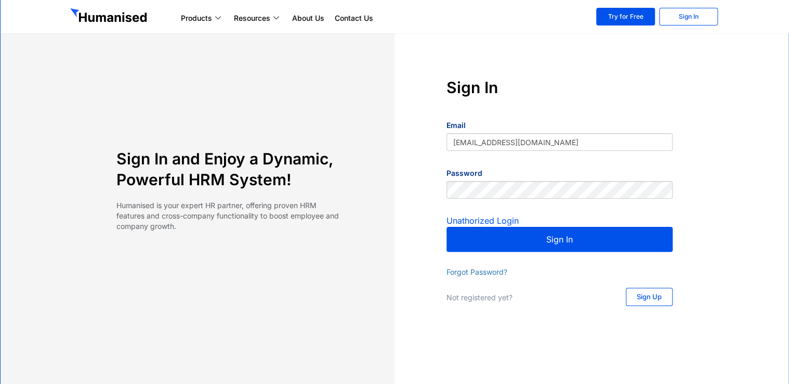 The width and height of the screenshot is (789, 384). What do you see at coordinates (559, 142) in the screenshot?
I see `input: yourname@mail.com` at bounding box center [559, 142].